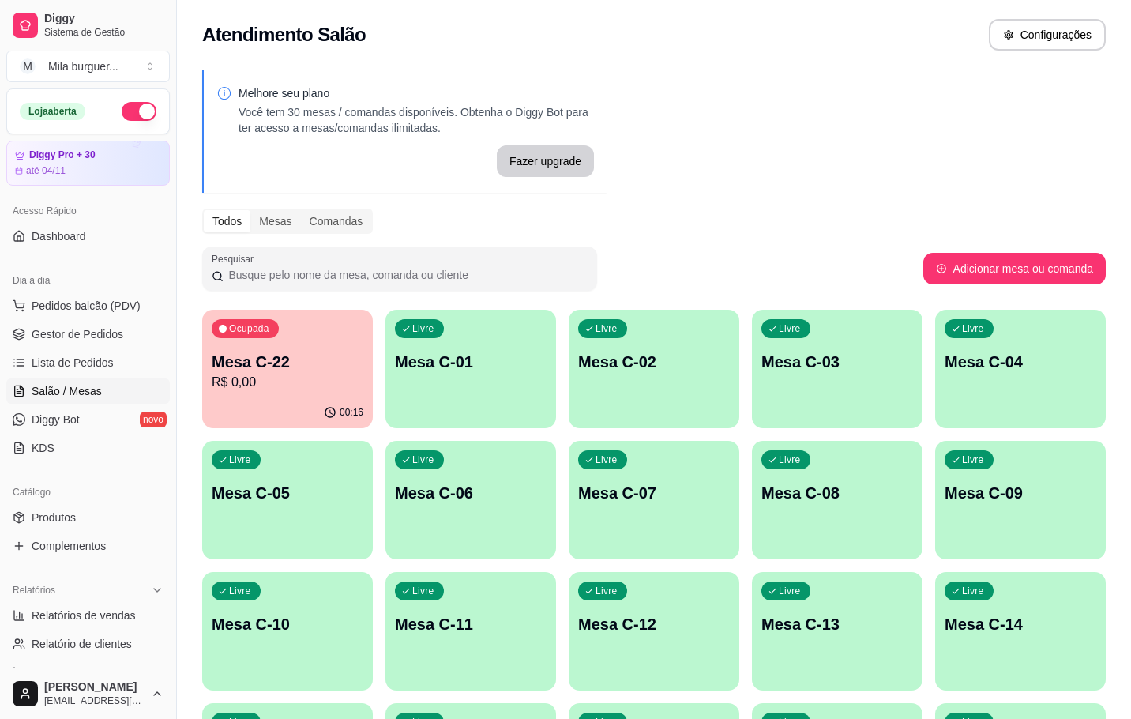 The height and width of the screenshot is (719, 1131). I want to click on span: Relatório de clientes, so click(81, 644).